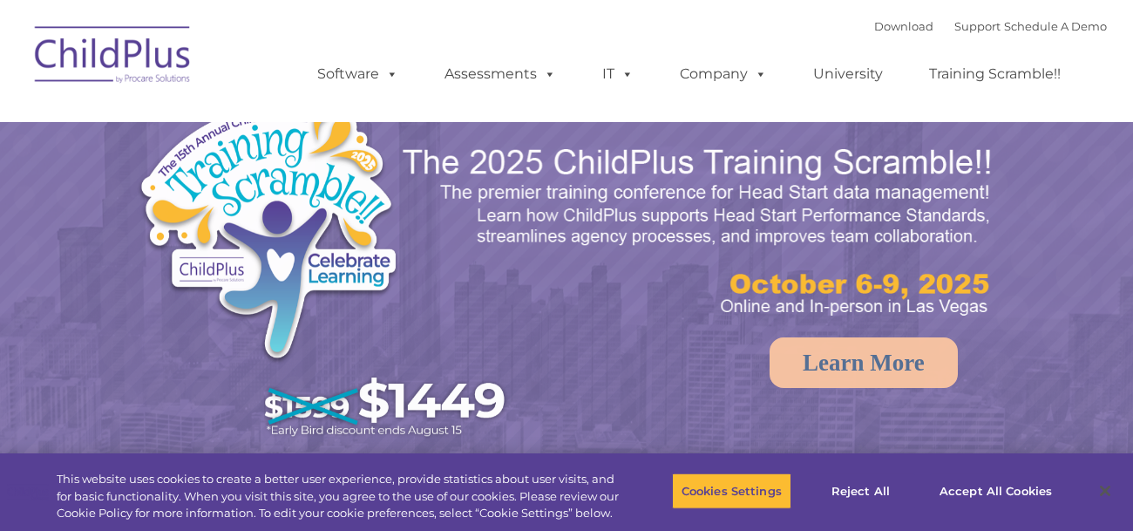 The image size is (1133, 531). What do you see at coordinates (904, 26) in the screenshot?
I see `a: Download` at bounding box center [904, 26].